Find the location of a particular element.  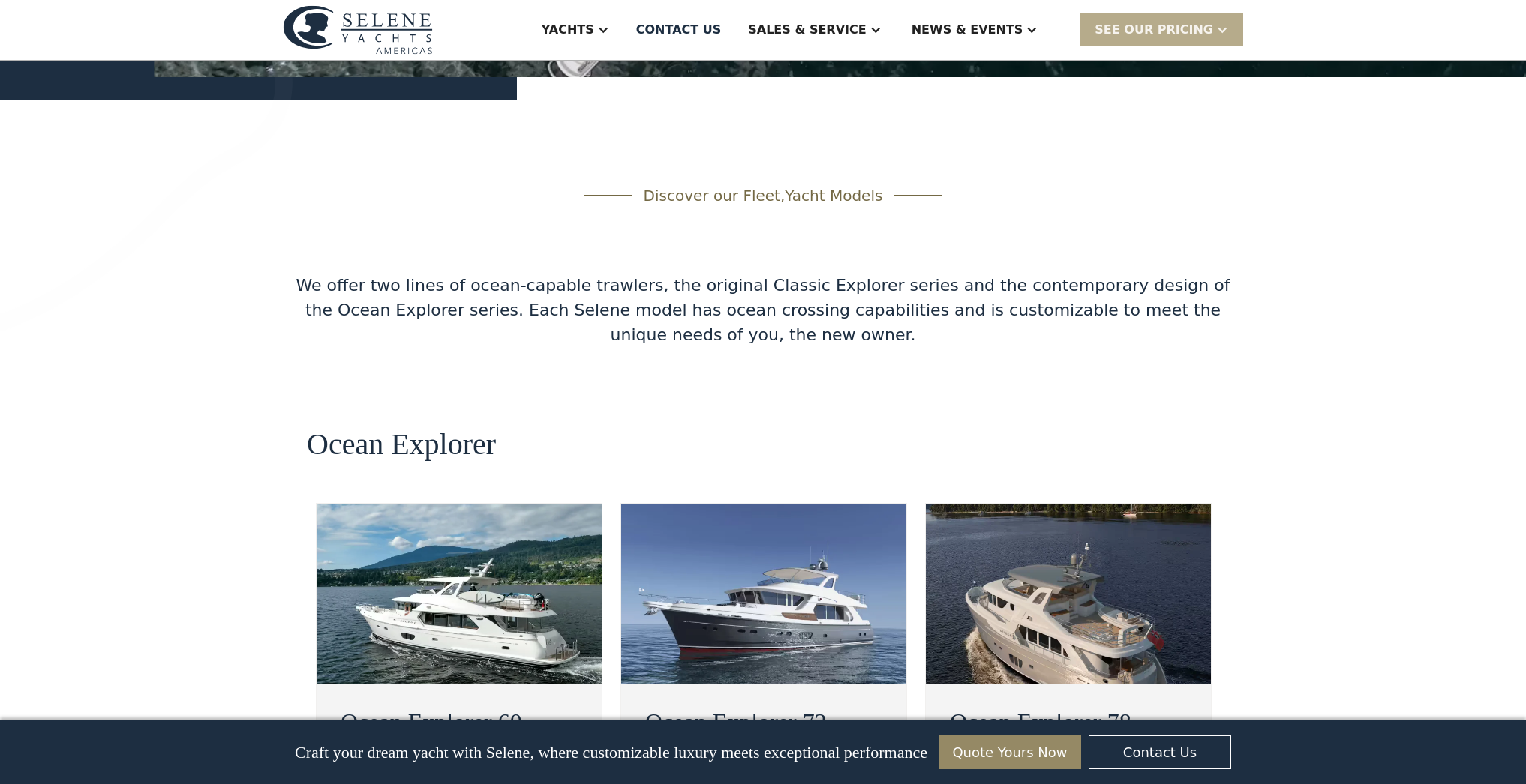

a: Contact Us is located at coordinates (1160, 752).